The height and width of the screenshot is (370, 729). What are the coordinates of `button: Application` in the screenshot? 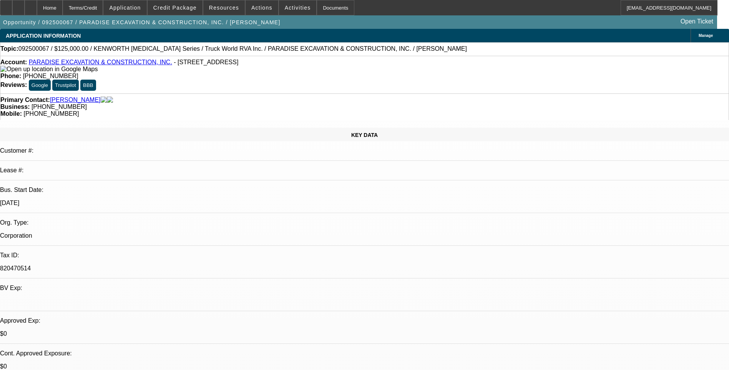 It's located at (125, 8).